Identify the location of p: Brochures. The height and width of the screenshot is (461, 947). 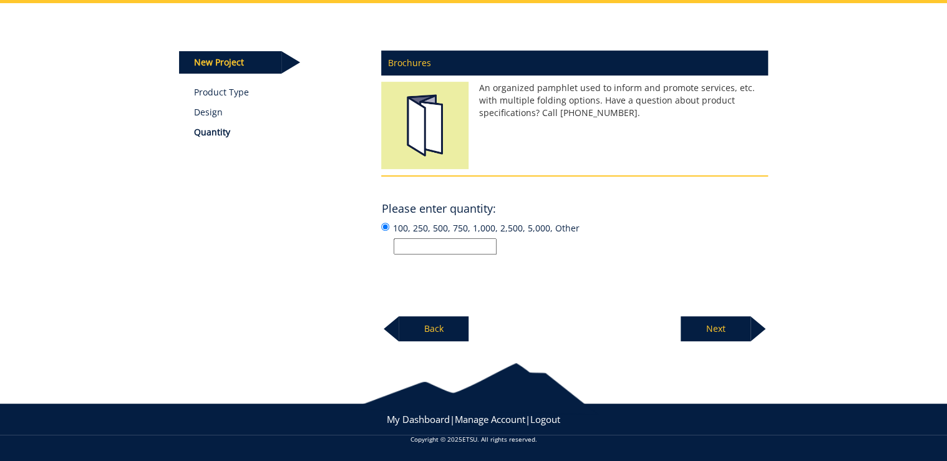
(574, 63).